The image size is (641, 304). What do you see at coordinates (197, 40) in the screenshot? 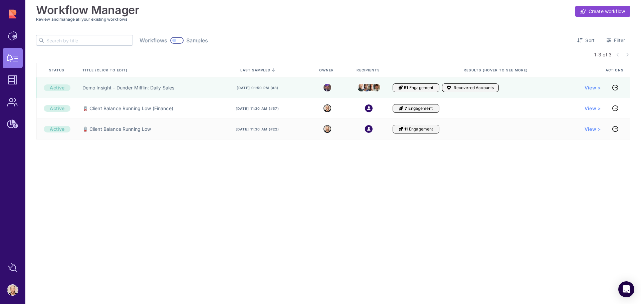
I see `span: Samples` at bounding box center [197, 40].